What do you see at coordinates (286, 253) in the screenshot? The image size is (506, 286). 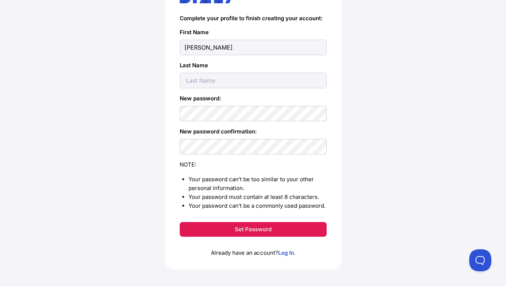 I see `a: Log In` at bounding box center [286, 253].